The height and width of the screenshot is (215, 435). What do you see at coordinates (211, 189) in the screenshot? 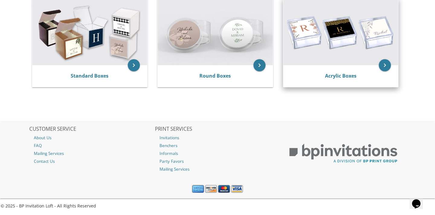
I see `img: Discover` at bounding box center [211, 189].